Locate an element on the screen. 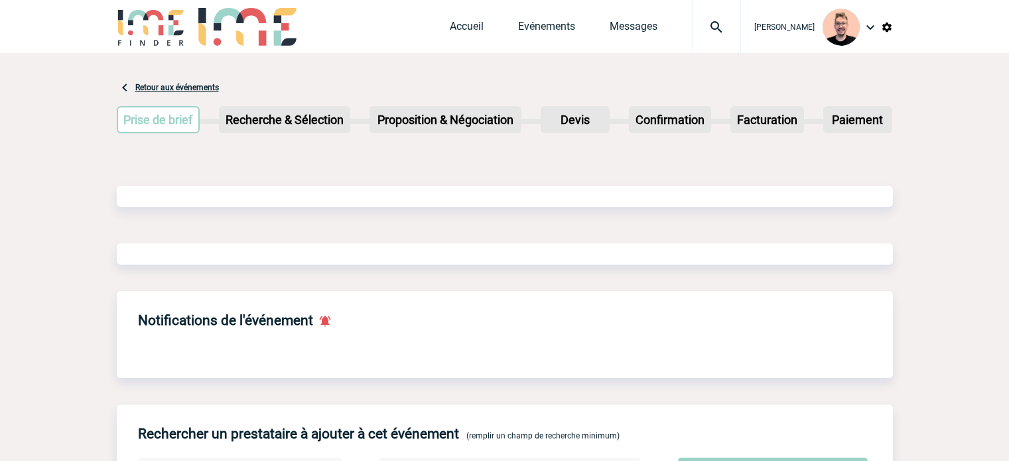 This screenshot has width=1009, height=461. p: Devis is located at coordinates (575, 119).